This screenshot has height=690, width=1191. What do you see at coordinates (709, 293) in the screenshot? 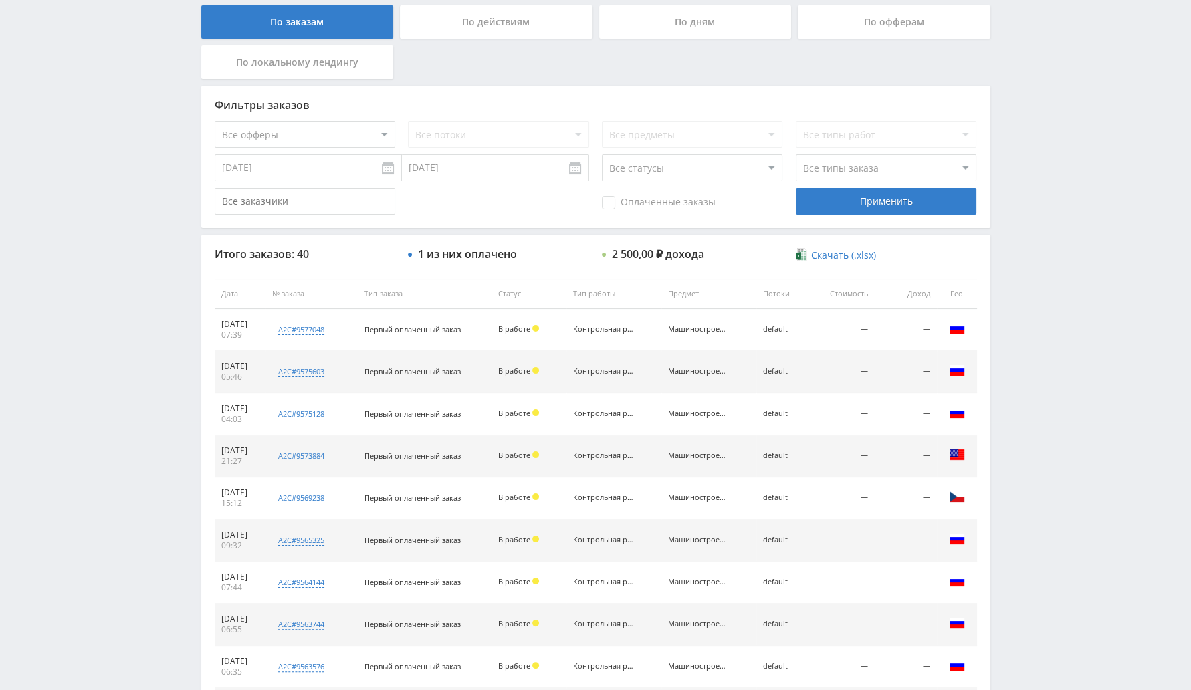
I see `th: Предмет` at bounding box center [709, 293].